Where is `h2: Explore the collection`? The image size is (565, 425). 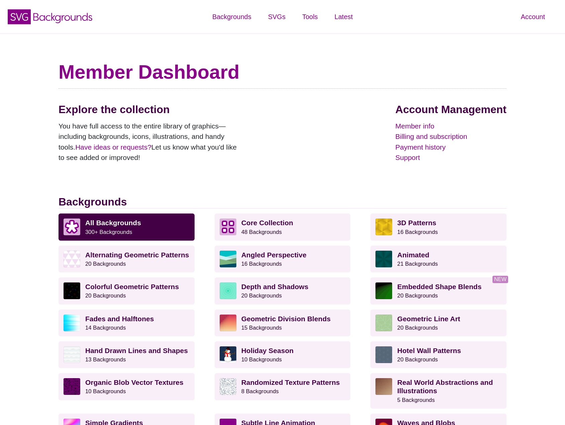
h2: Explore the collection is located at coordinates (150, 109).